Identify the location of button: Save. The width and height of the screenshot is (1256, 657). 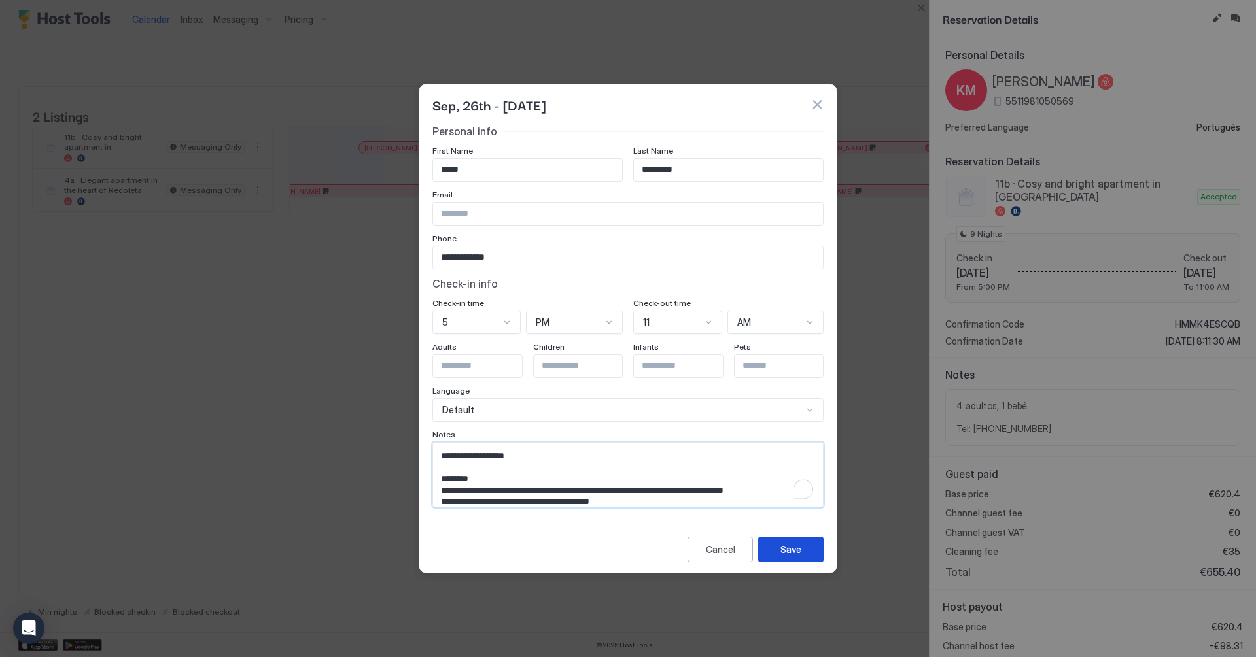
(791, 549).